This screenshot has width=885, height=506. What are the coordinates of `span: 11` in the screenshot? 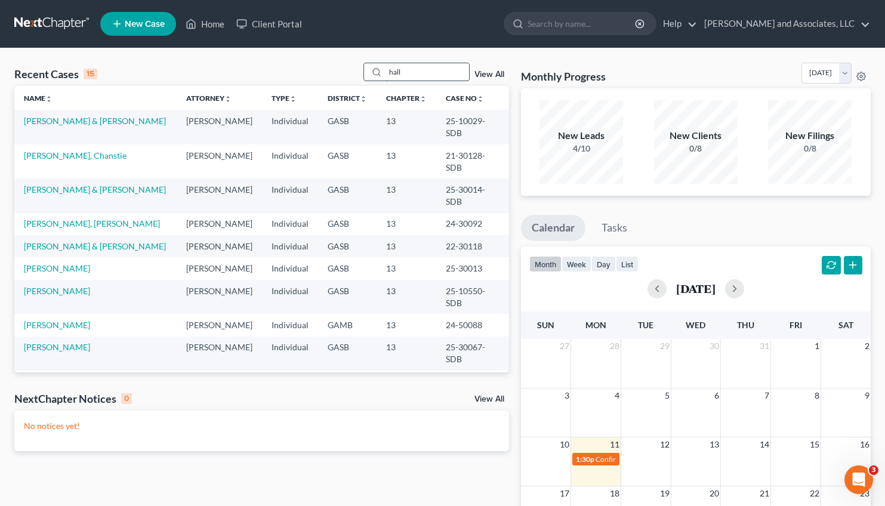 It's located at (615, 445).